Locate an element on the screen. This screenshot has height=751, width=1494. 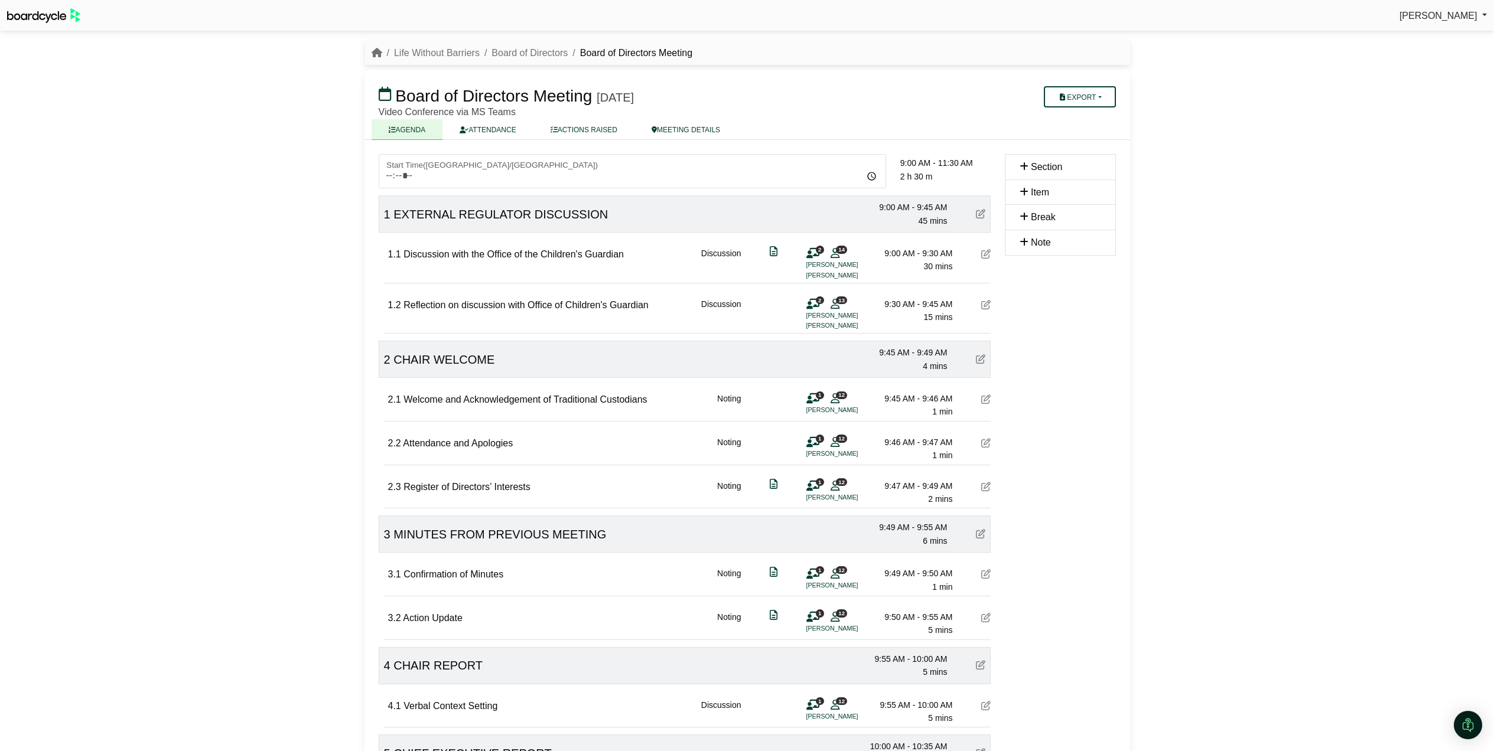
span: 3.2 is located at coordinates (395, 618).